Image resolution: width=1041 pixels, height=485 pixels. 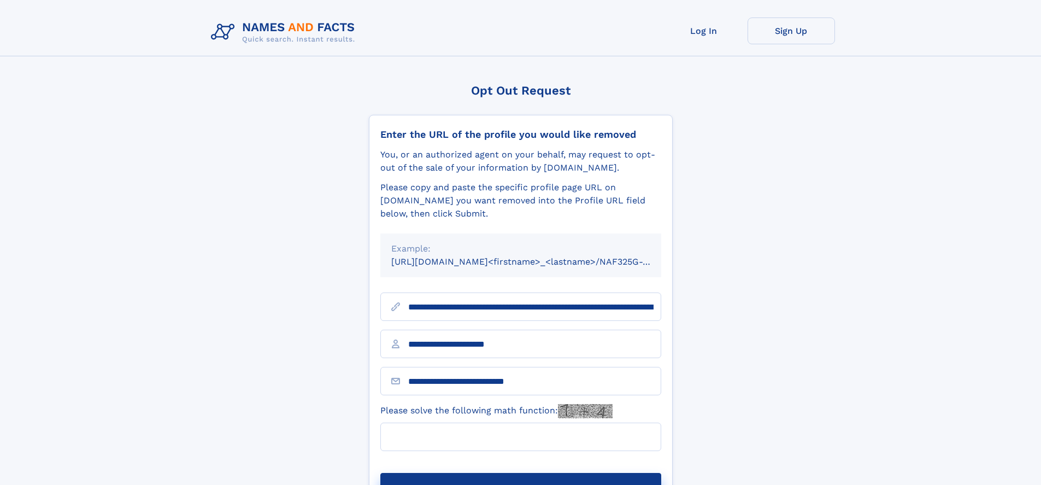 What do you see at coordinates (521, 161) in the screenshot?
I see `div: You, or an authorized agent on your behalf, may request to opt-out of the sale of your informatio...` at bounding box center [521, 161].